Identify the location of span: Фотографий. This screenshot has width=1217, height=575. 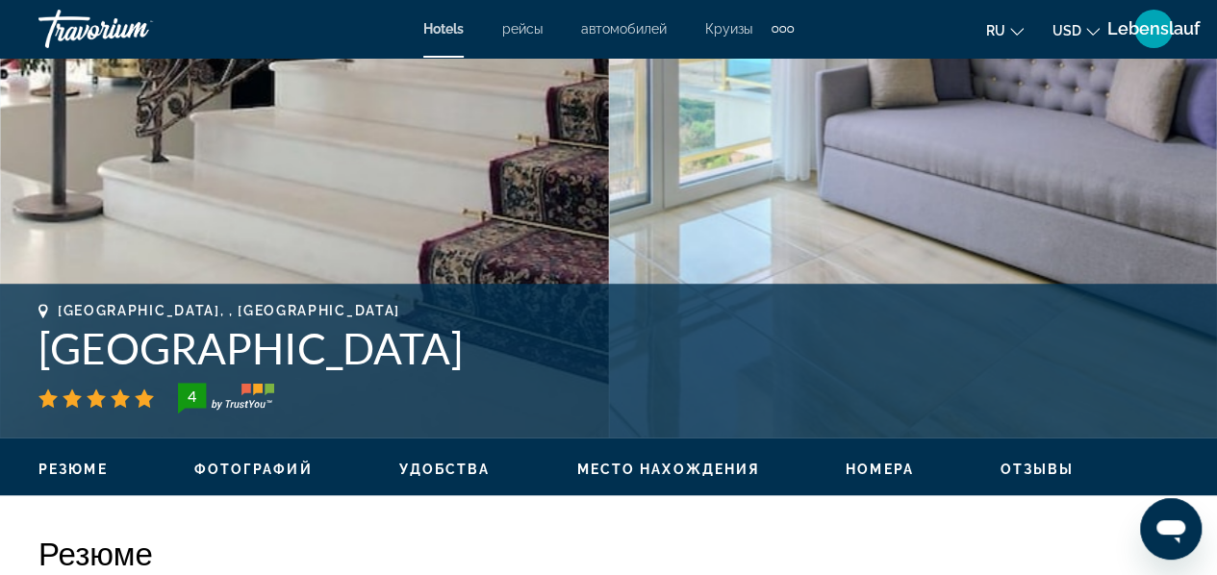
(253, 470).